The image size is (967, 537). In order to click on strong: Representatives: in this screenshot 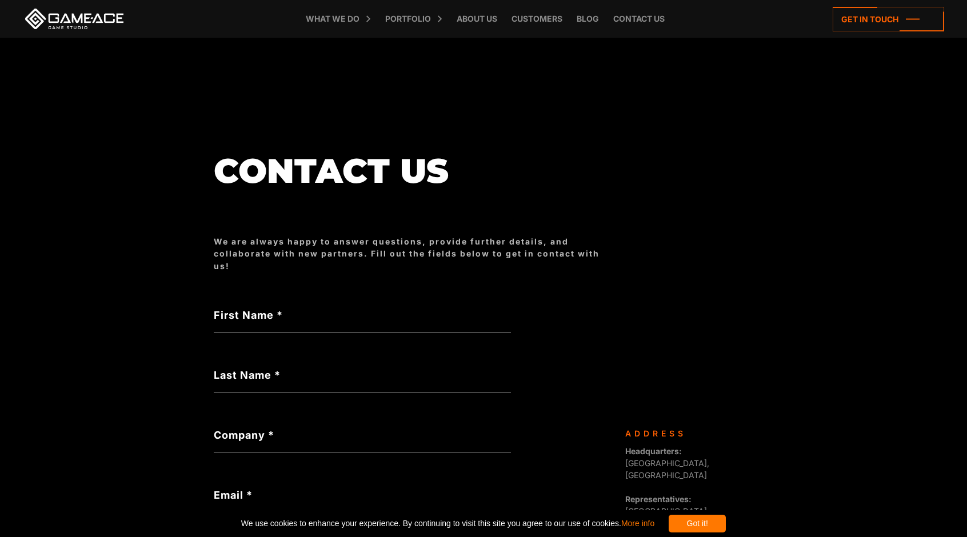, I will do `click(658, 499)`.